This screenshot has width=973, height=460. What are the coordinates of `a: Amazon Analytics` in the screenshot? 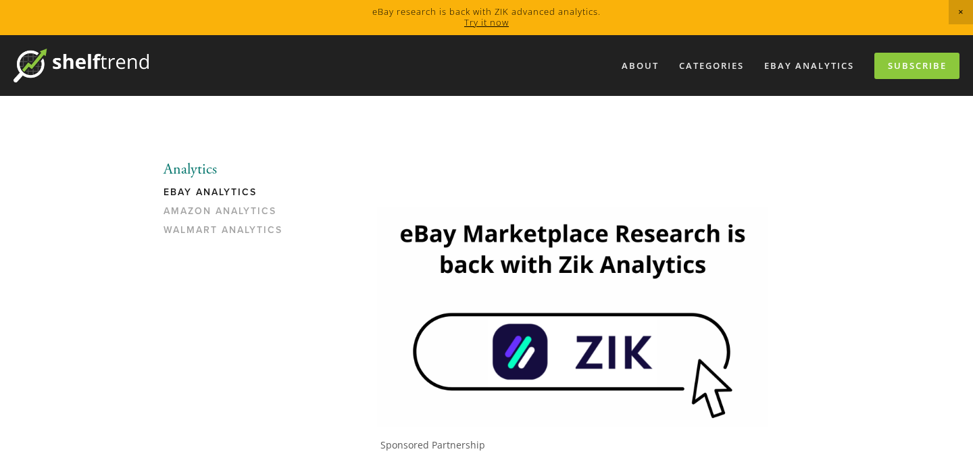 It's located at (228, 215).